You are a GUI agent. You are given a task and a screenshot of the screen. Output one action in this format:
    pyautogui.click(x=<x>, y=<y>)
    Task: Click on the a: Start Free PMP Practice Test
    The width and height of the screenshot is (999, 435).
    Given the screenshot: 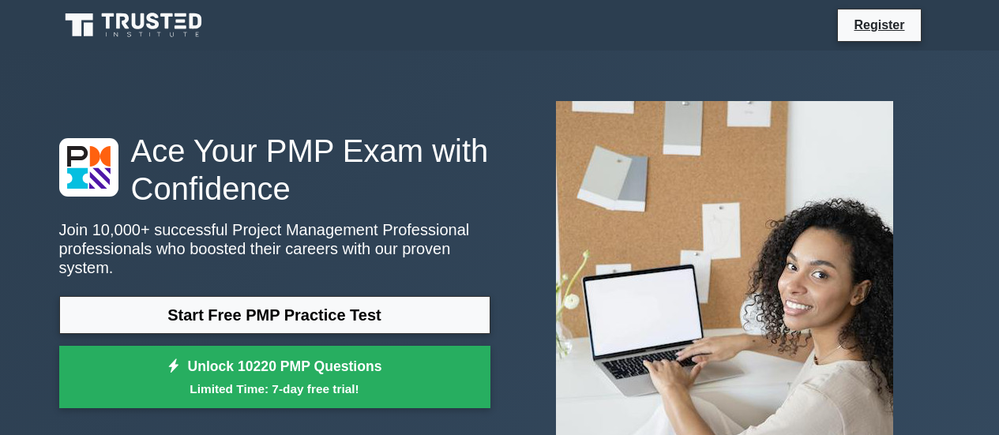 What is the action you would take?
    pyautogui.click(x=275, y=315)
    